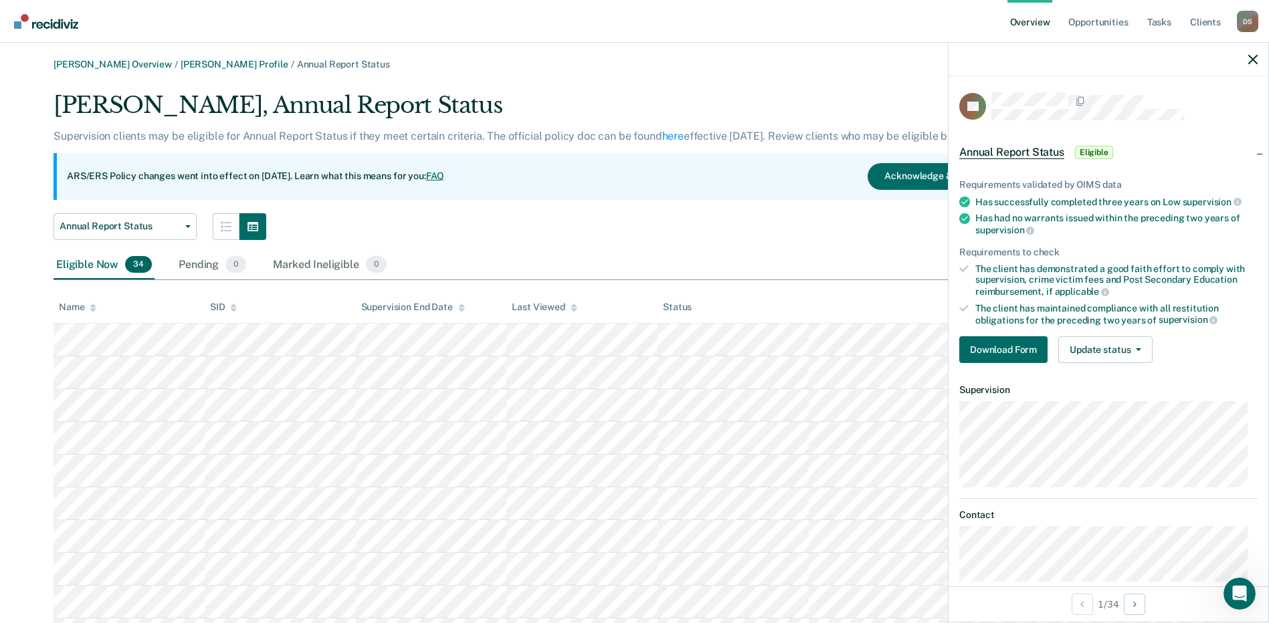 This screenshot has height=623, width=1269. I want to click on span: 34, so click(138, 265).